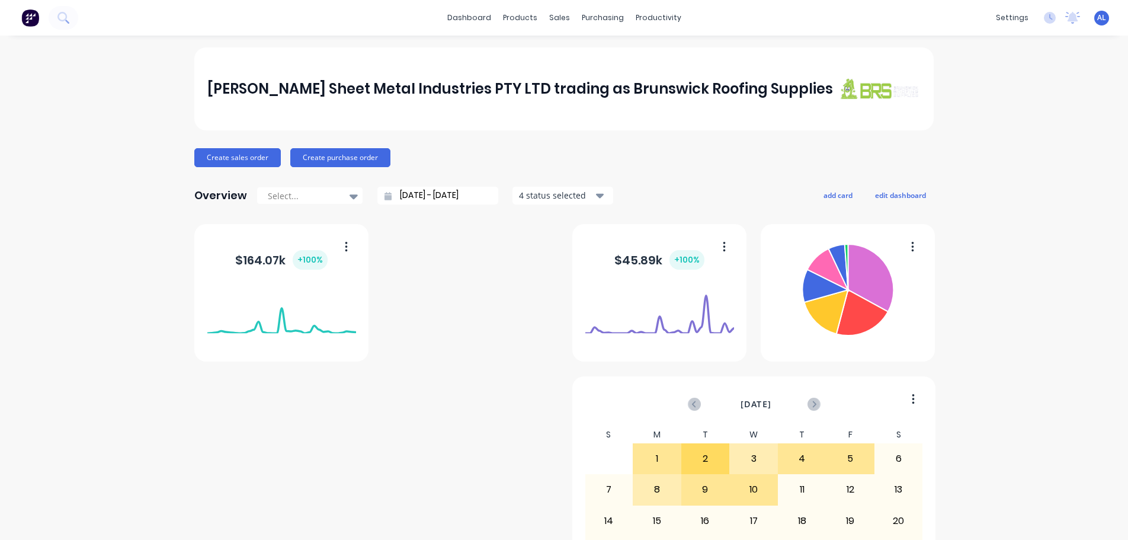 Image resolution: width=1128 pixels, height=540 pixels. Describe the element at coordinates (850, 521) in the screenshot. I see `div: 19` at that location.